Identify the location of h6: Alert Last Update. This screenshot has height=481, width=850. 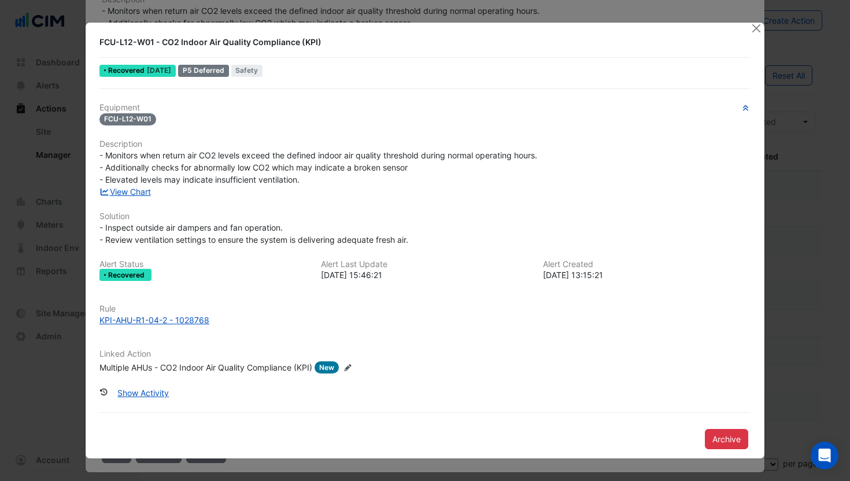
(424, 264).